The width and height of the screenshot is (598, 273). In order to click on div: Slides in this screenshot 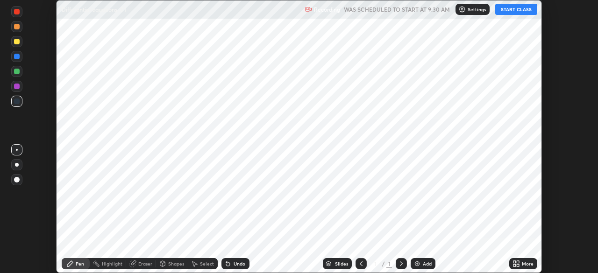, I will do `click(341, 264)`.